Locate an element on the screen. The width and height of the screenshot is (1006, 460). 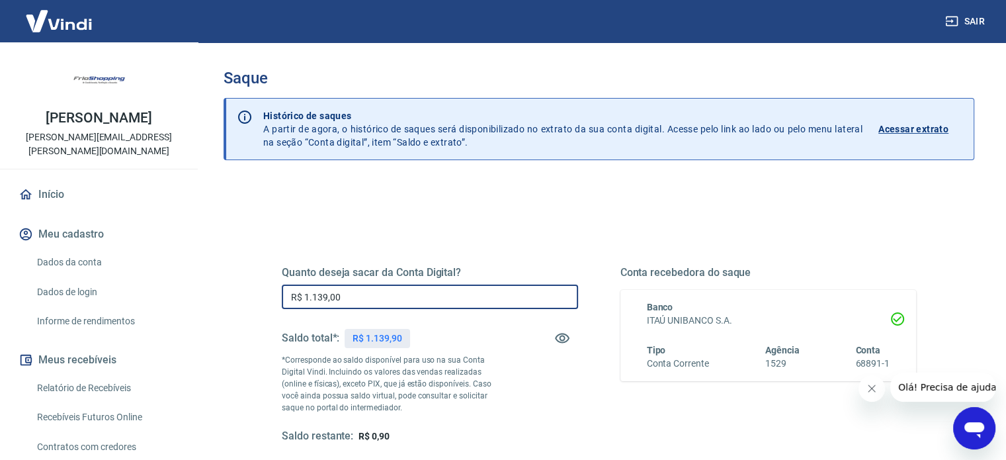
button: Sair is located at coordinates (966, 21).